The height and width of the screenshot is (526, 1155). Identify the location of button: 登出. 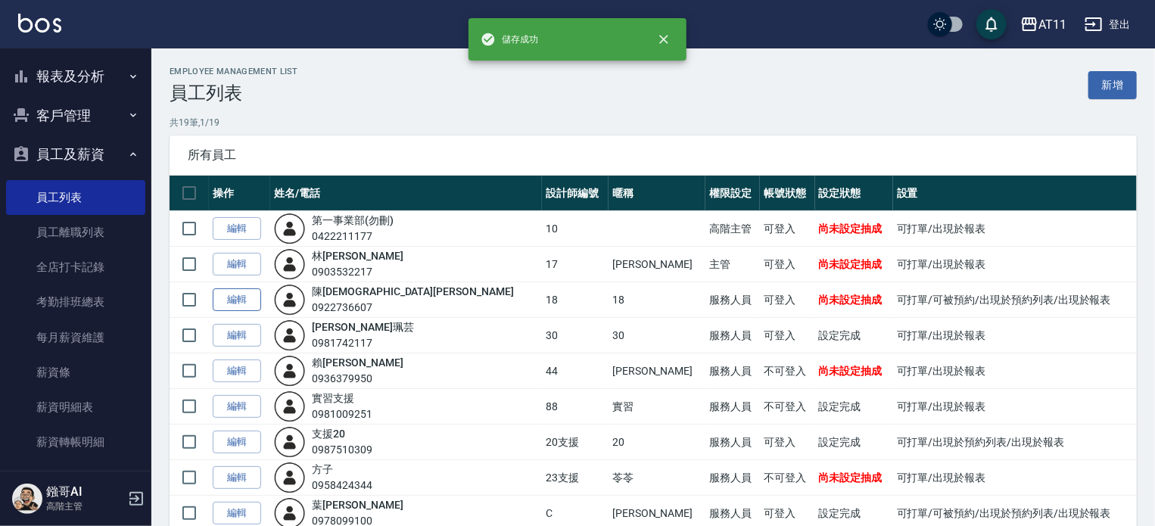
(1107, 24).